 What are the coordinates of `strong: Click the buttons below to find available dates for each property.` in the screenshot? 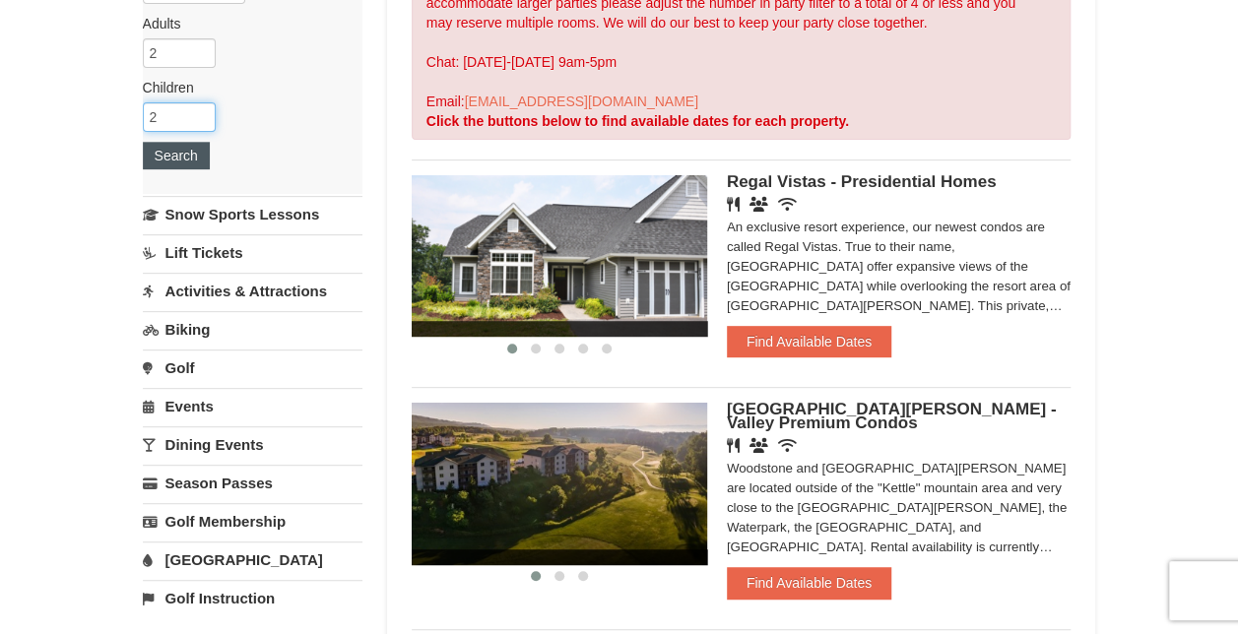 It's located at (637, 121).